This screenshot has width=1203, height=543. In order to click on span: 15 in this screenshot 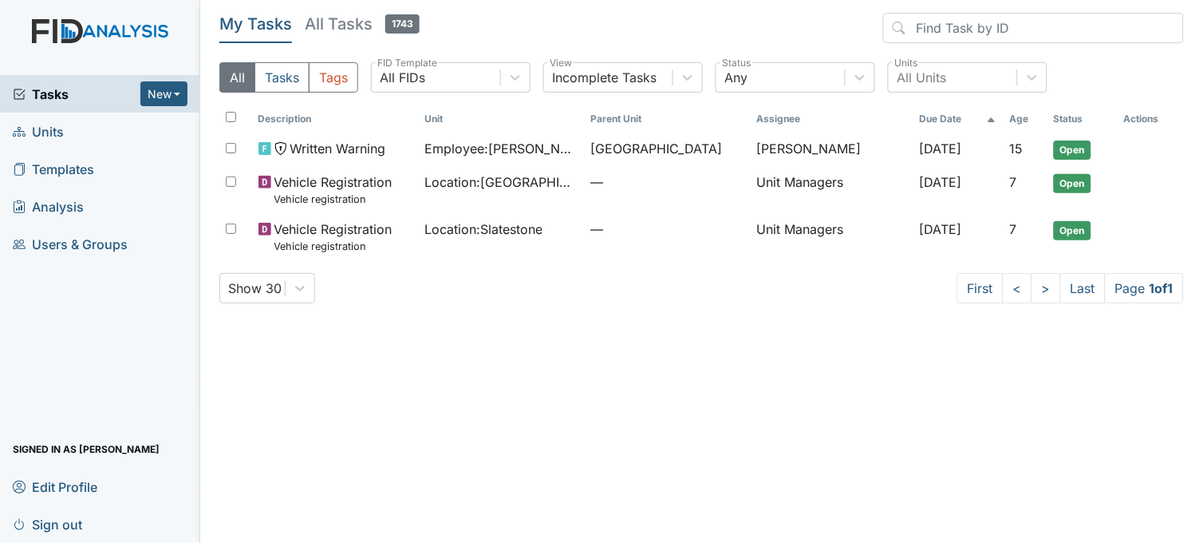, I will do `click(1016, 148)`.